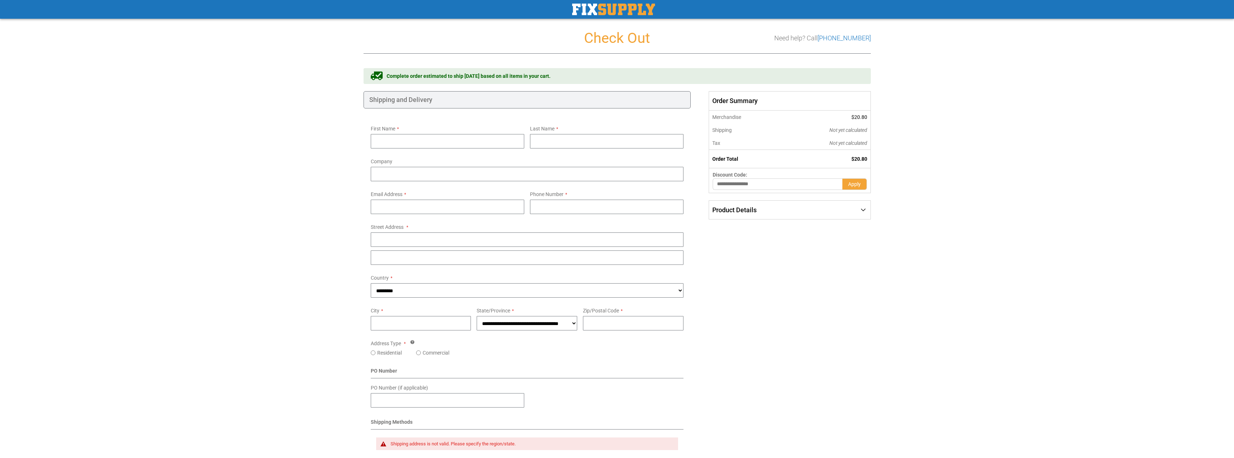 The height and width of the screenshot is (458, 1234). Describe the element at coordinates (386, 343) in the screenshot. I see `span: Address Type` at that location.